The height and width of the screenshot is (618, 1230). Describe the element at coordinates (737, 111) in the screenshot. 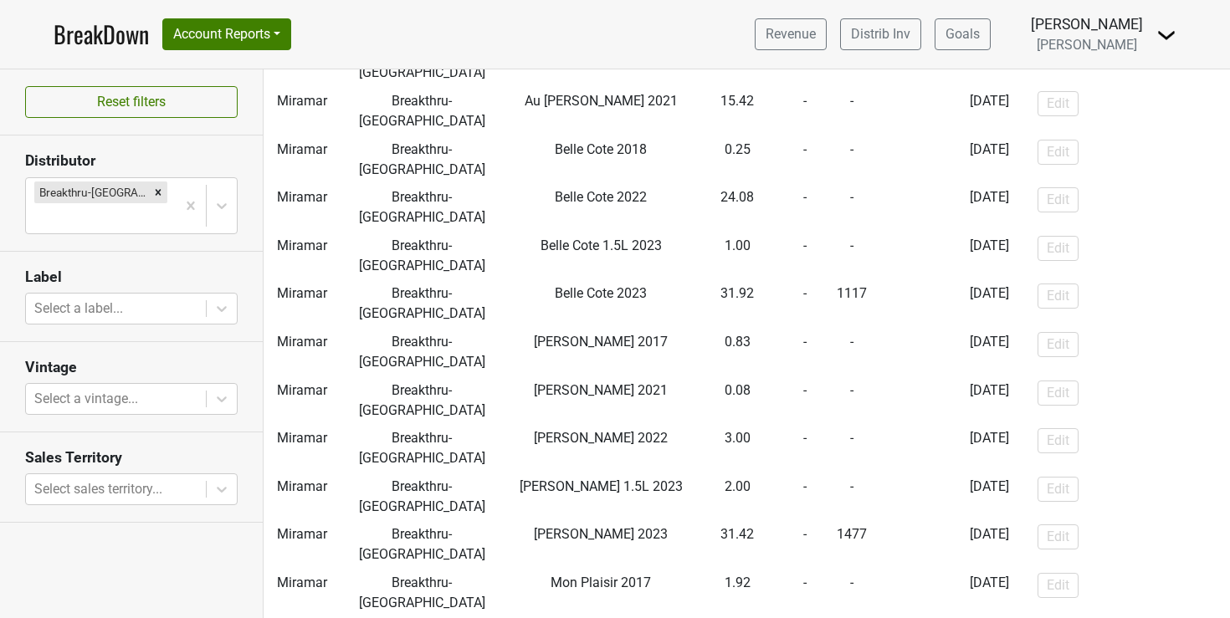

I see `td: 15.42` at that location.